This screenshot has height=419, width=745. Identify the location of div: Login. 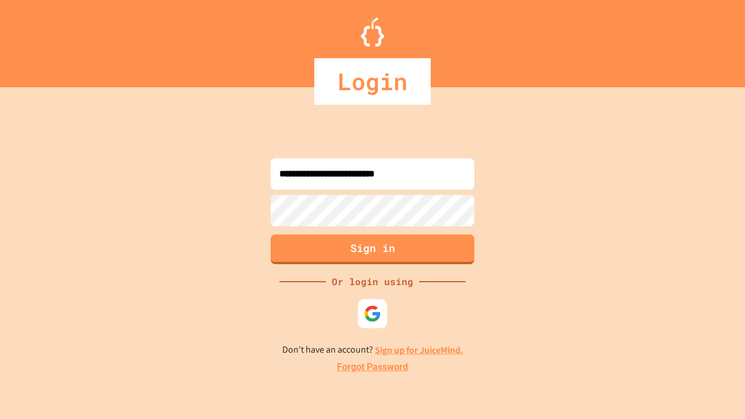
(372, 81).